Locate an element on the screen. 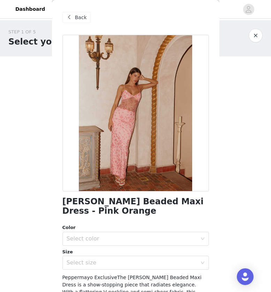 The height and width of the screenshot is (292, 271). a: Networks is located at coordinates (68, 9).